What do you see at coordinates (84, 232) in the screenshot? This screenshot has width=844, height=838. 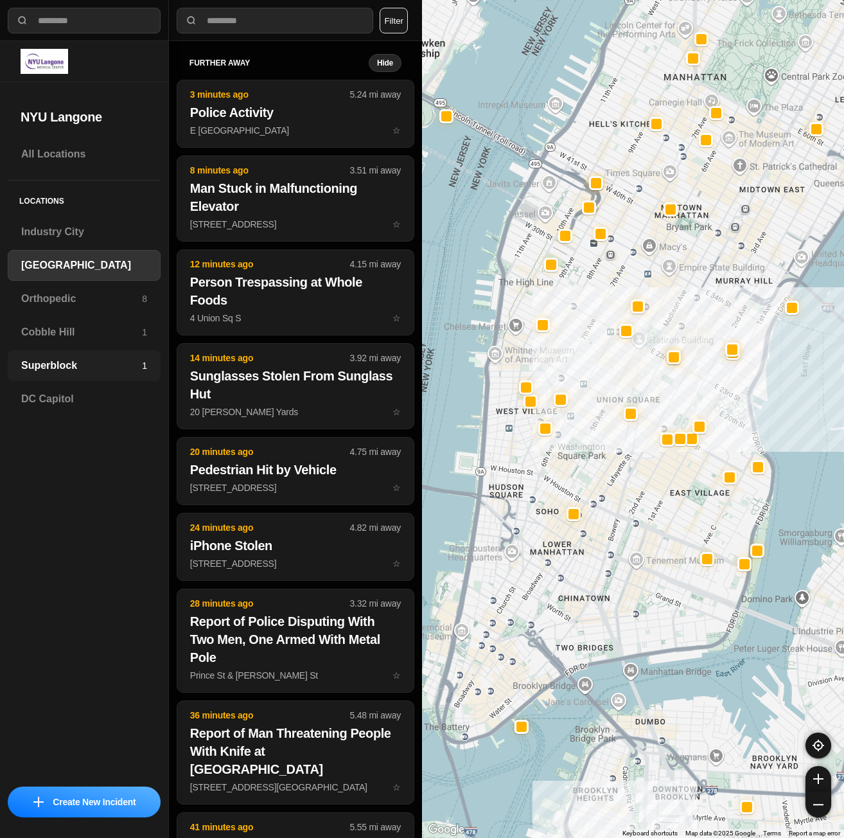 I see `a: Industry City` at bounding box center [84, 232].